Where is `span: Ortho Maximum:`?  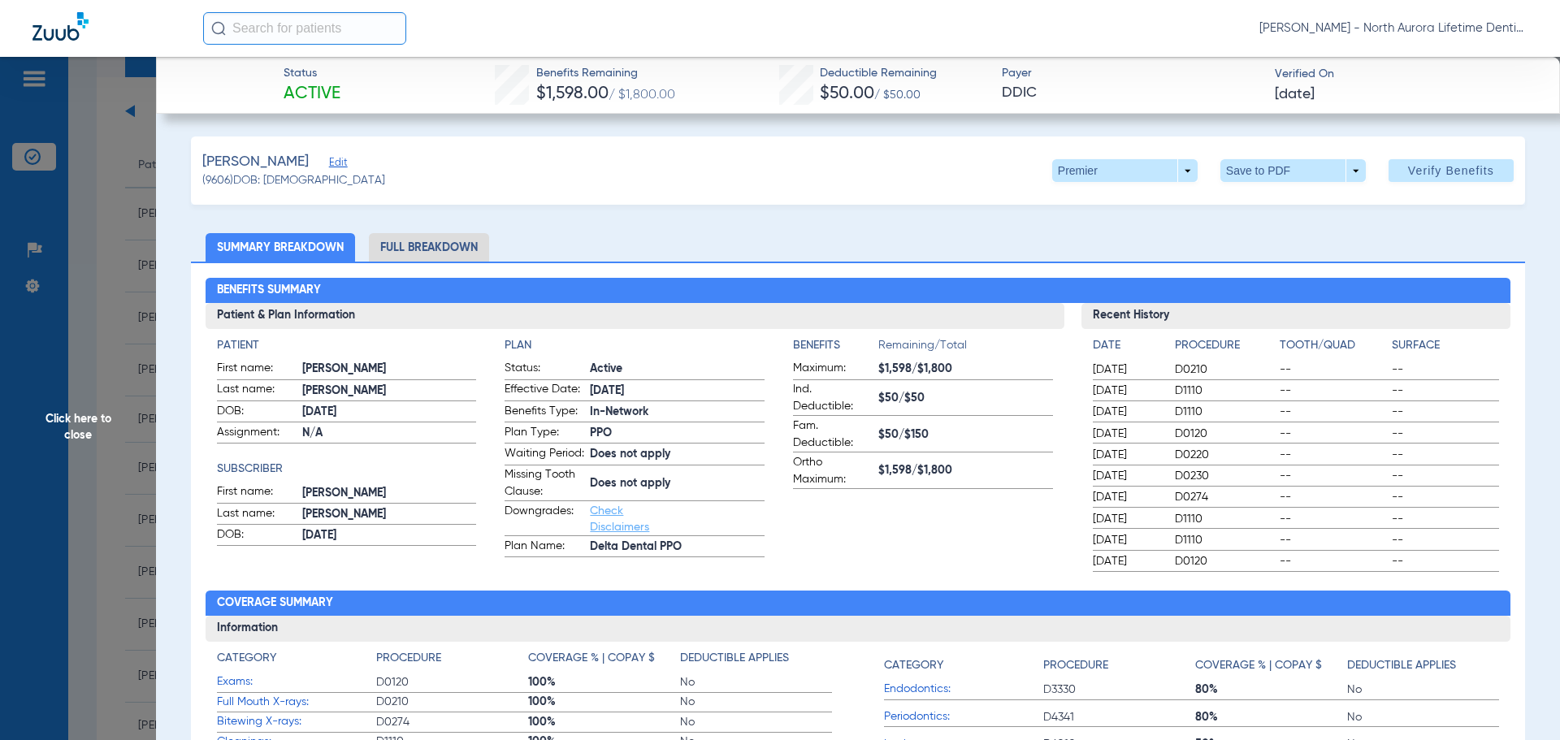
span: Ortho Maximum: is located at coordinates (833, 471).